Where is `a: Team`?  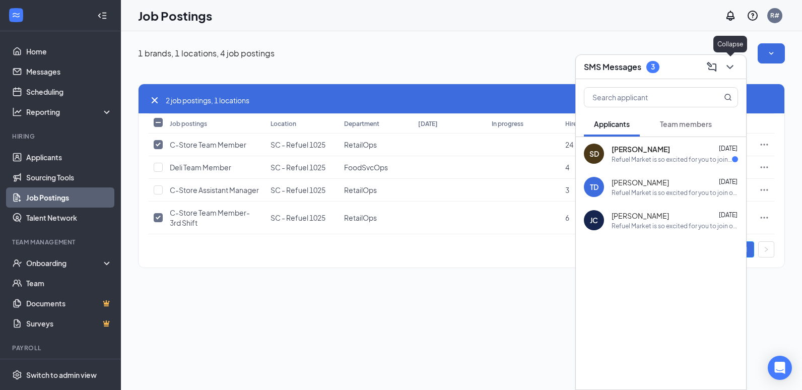
a: Team is located at coordinates (69, 283).